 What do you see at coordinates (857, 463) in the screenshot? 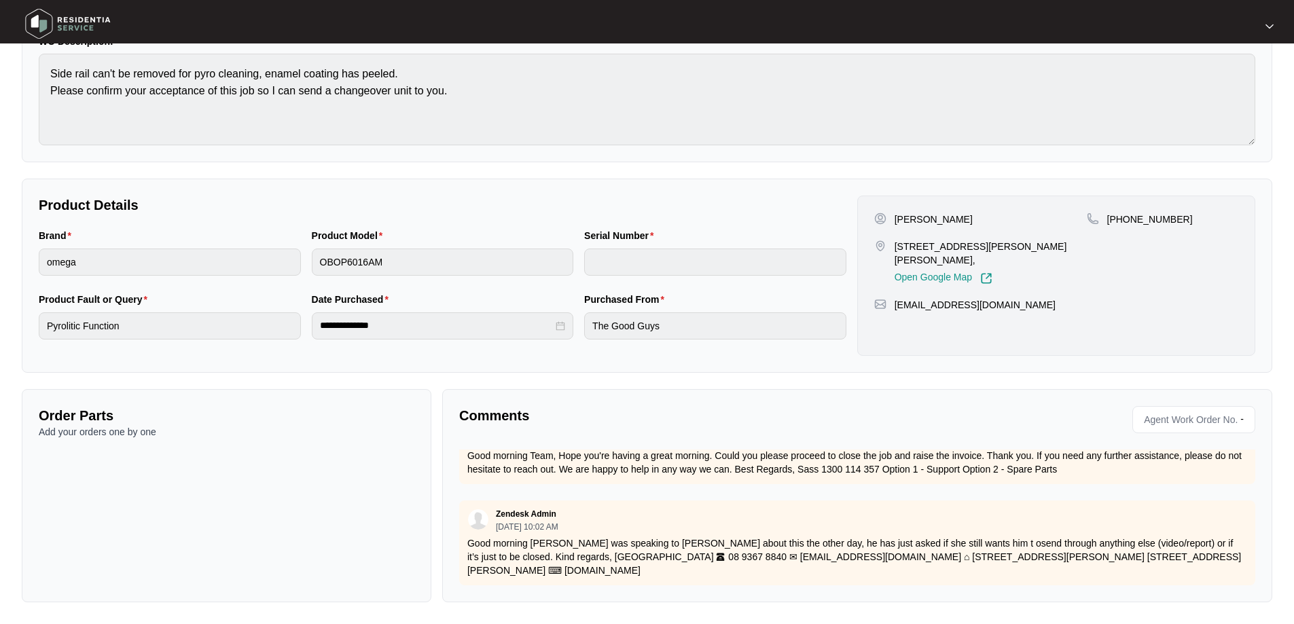
I see `p: Good morning Team, Hope you're having a great morning. Could you please proceed to close the job ...` at bounding box center [857, 463].